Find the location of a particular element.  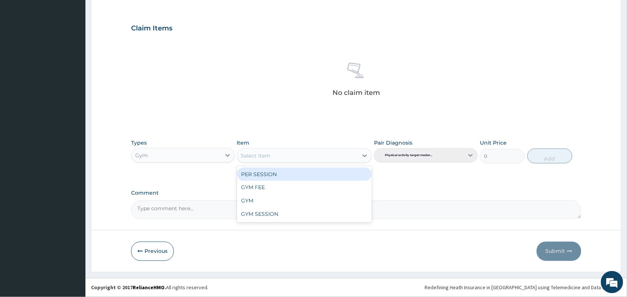

button: Previous is located at coordinates (152, 252).